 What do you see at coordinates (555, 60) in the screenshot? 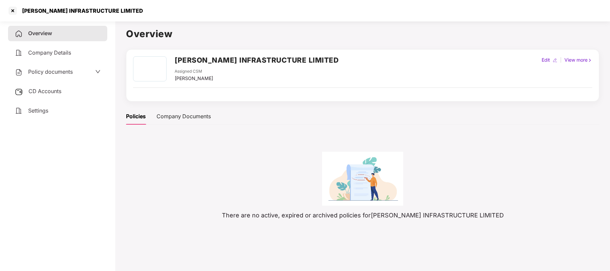
I see `img: editIcon` at bounding box center [555, 60].